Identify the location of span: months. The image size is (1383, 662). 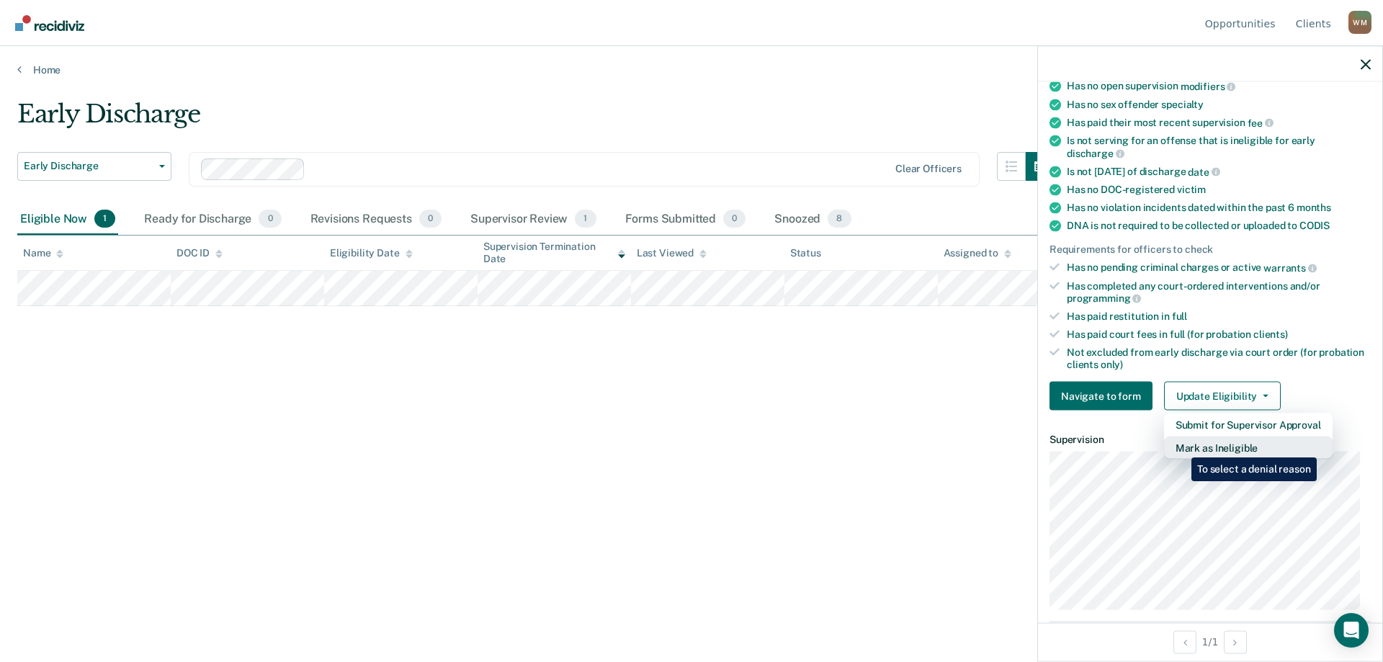
(1314, 207).